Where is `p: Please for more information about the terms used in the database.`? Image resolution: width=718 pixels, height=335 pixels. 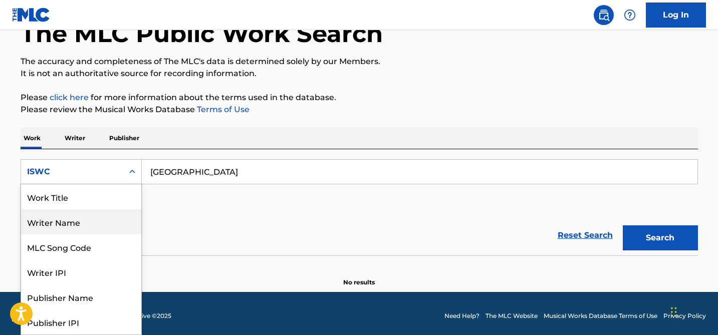
p: Please for more information about the terms used in the database. is located at coordinates (359, 98).